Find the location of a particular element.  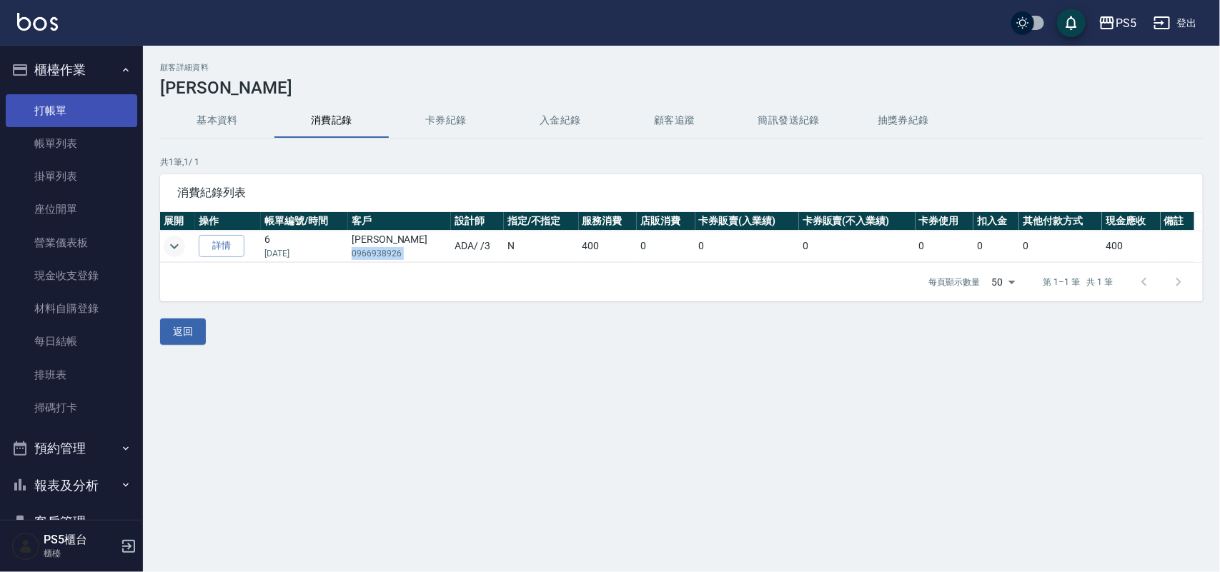

button: 入金紀錄 is located at coordinates (560, 121).